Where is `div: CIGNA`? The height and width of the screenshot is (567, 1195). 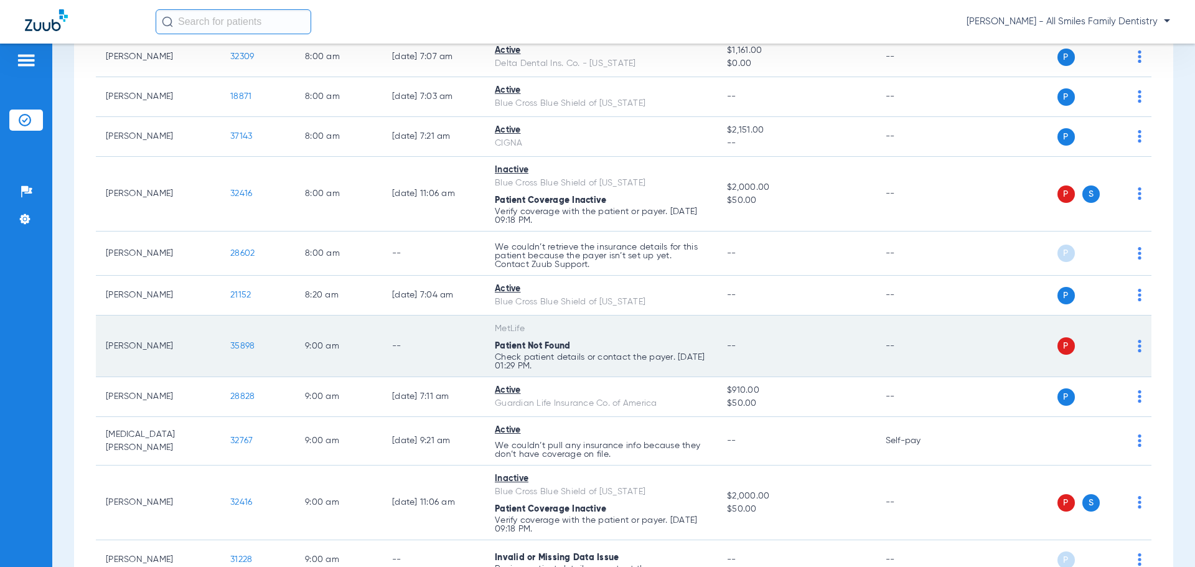
div: CIGNA is located at coordinates (601, 143).